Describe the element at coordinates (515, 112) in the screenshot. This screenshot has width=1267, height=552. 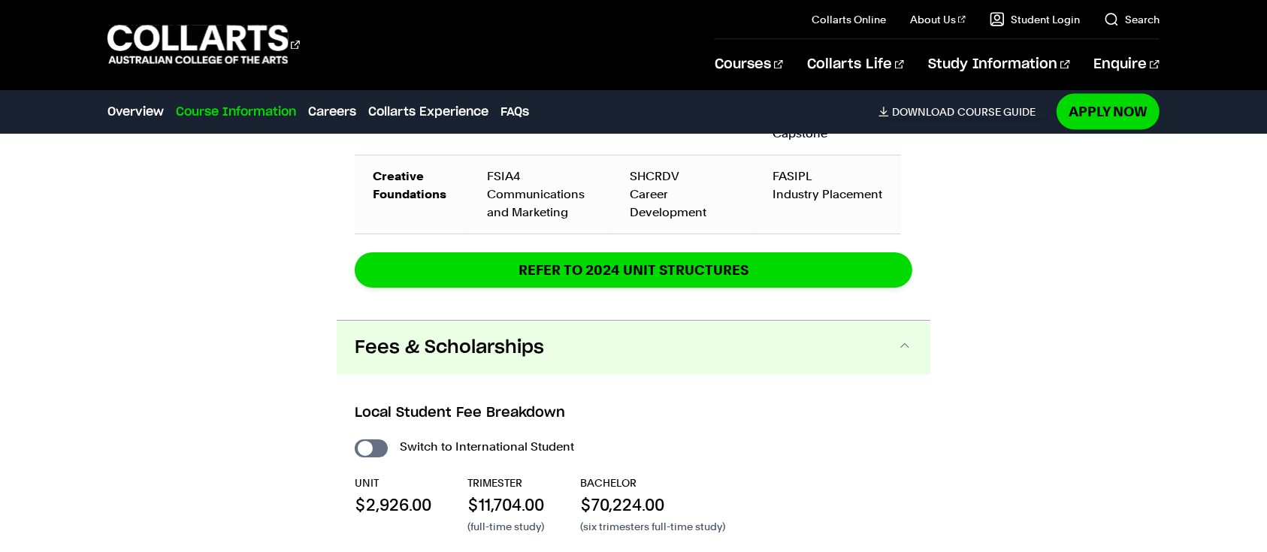
I see `a: FAQs` at that location.